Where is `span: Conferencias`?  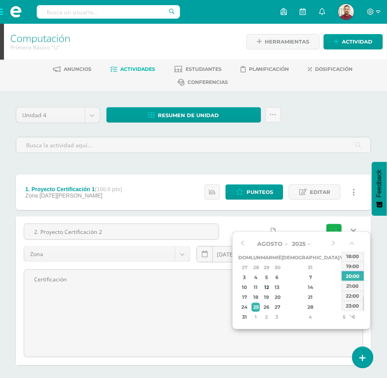 span: Conferencias is located at coordinates (208, 82).